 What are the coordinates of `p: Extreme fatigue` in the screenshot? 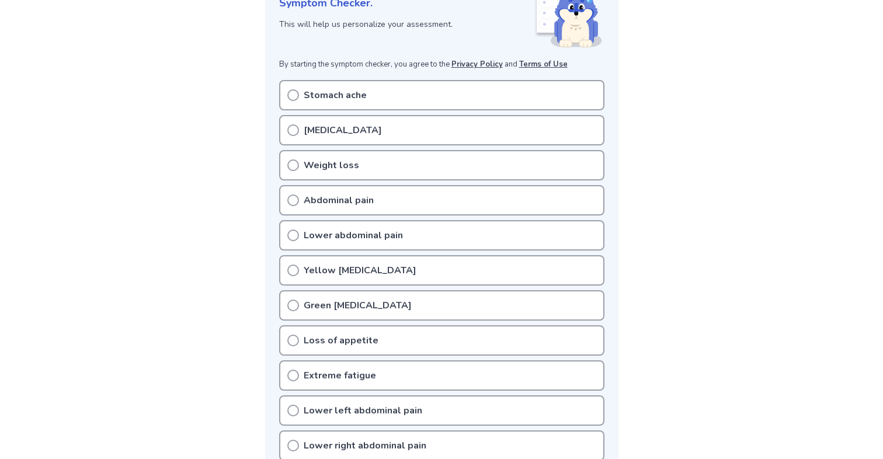 It's located at (340, 376).